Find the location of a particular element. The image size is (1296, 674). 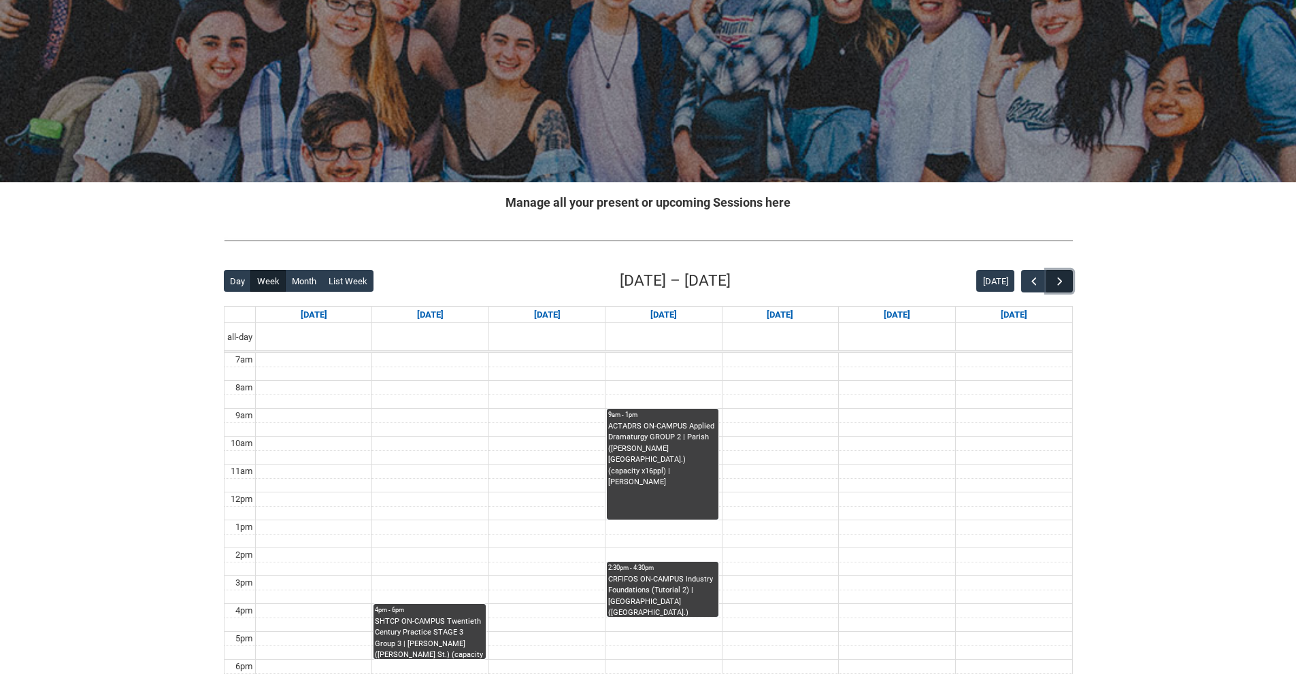

a: Go to September 15, 2025 is located at coordinates (430, 315).